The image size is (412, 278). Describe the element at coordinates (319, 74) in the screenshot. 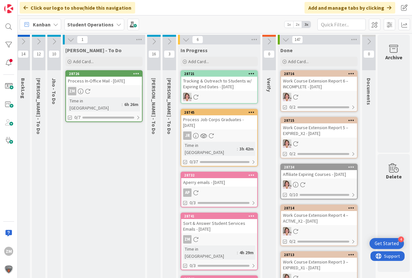

I see `div: 28716` at that location.